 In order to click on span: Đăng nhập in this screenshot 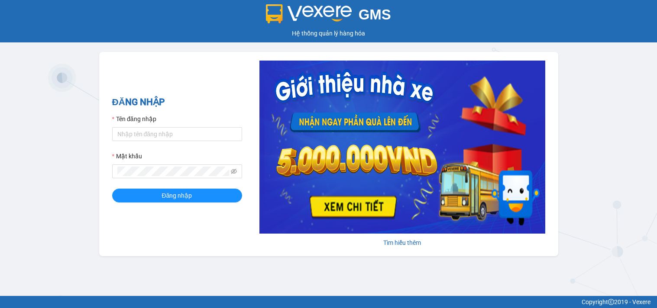, I will do `click(177, 196)`.